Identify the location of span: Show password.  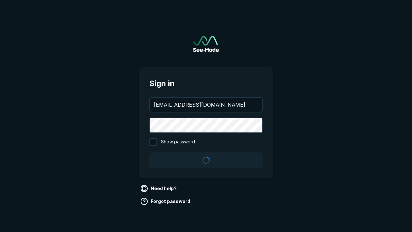
(178, 142).